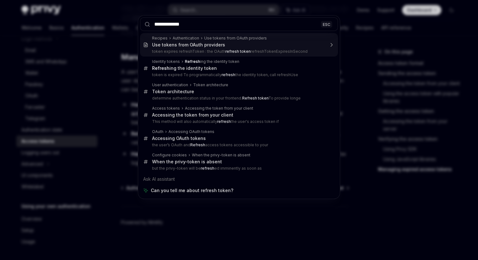  I want to click on p: This method will also automatically the user's access token if, so click(238, 122).